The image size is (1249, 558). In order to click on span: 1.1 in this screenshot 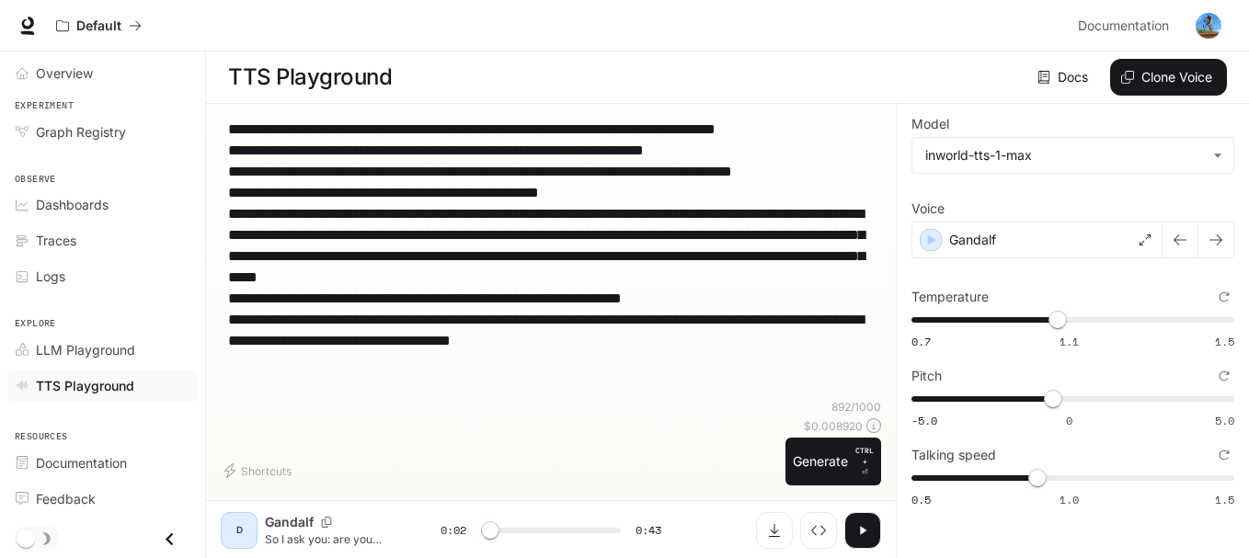, I will do `click(1069, 341)`.